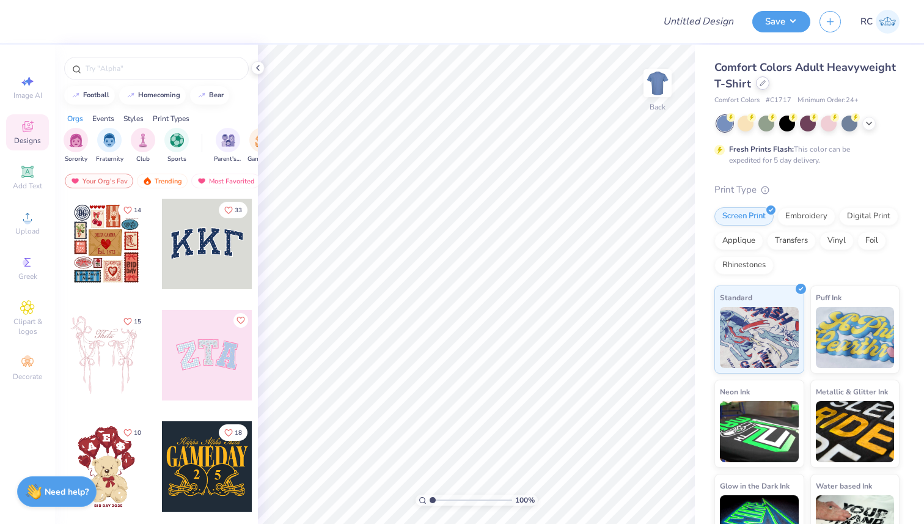 The image size is (924, 524). I want to click on div: filter for Club, so click(143, 145).